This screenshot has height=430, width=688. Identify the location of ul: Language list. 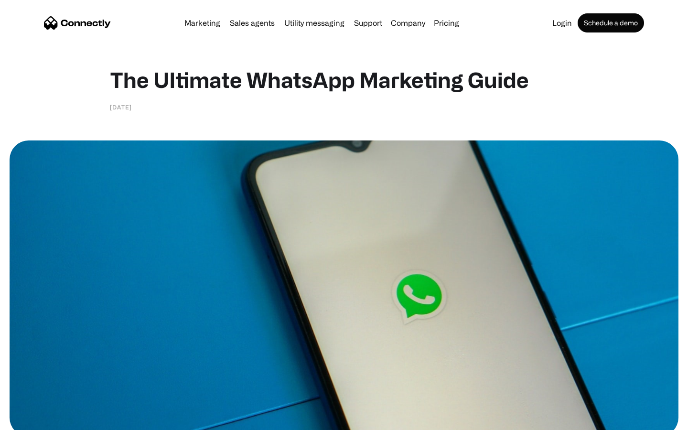
(38, 420).